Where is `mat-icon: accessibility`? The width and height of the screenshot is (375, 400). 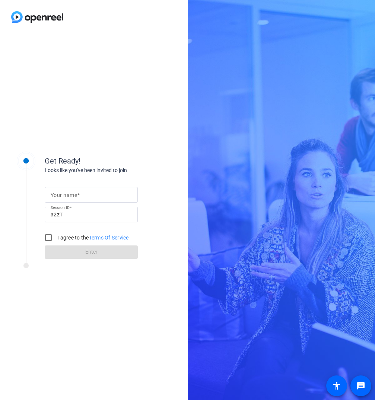
mat-icon: accessibility is located at coordinates (337, 386).